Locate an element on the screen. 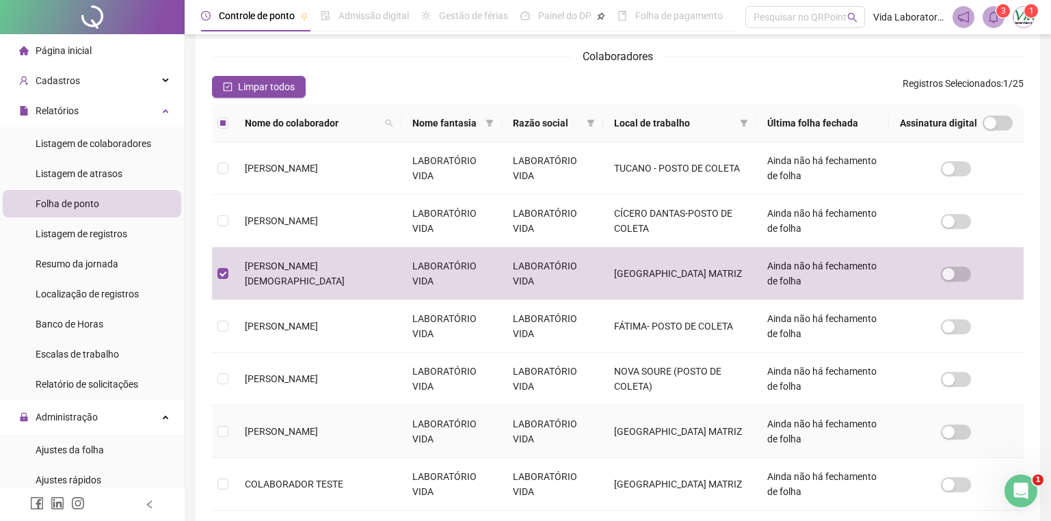 Image resolution: width=1051 pixels, height=521 pixels. th: Última folha fechada is located at coordinates (823, 123).